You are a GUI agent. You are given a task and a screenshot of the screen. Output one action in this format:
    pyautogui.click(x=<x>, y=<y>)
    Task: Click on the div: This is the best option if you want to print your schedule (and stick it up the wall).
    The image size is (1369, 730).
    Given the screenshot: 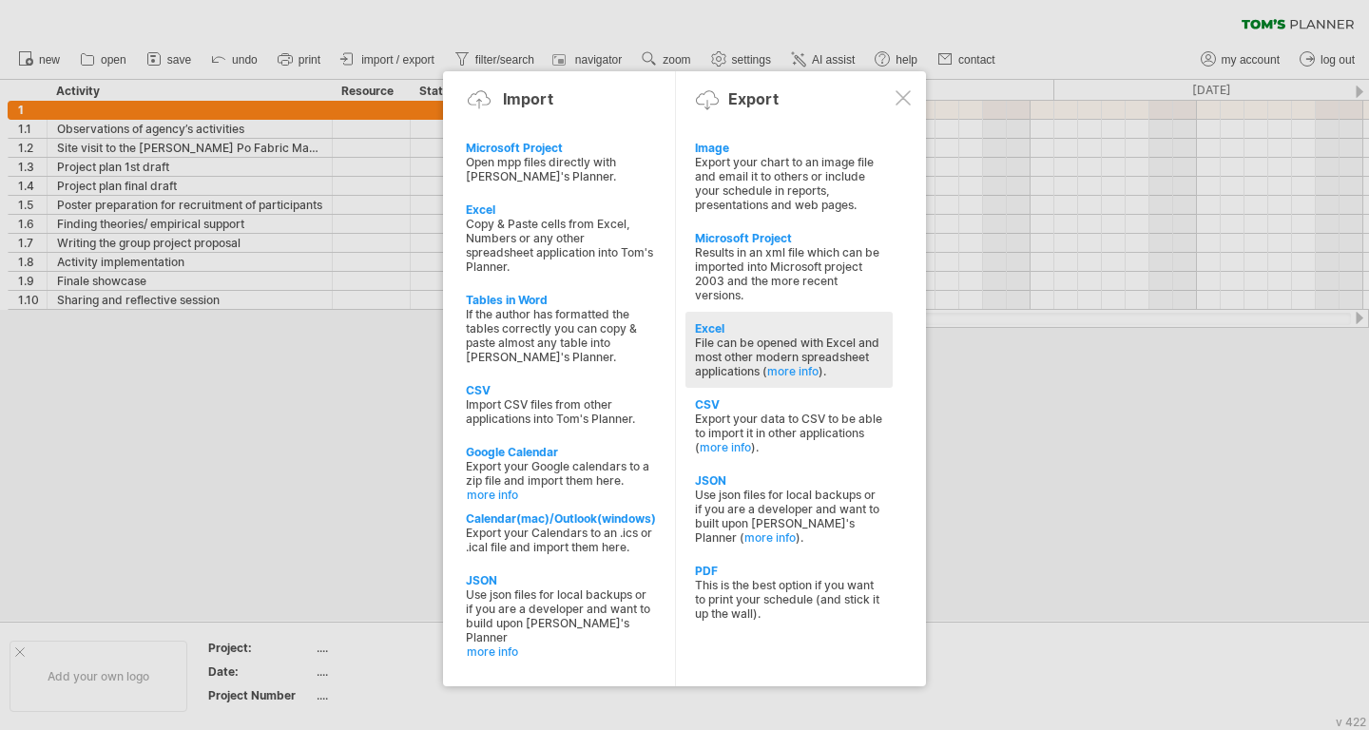 What is the action you would take?
    pyautogui.click(x=789, y=599)
    